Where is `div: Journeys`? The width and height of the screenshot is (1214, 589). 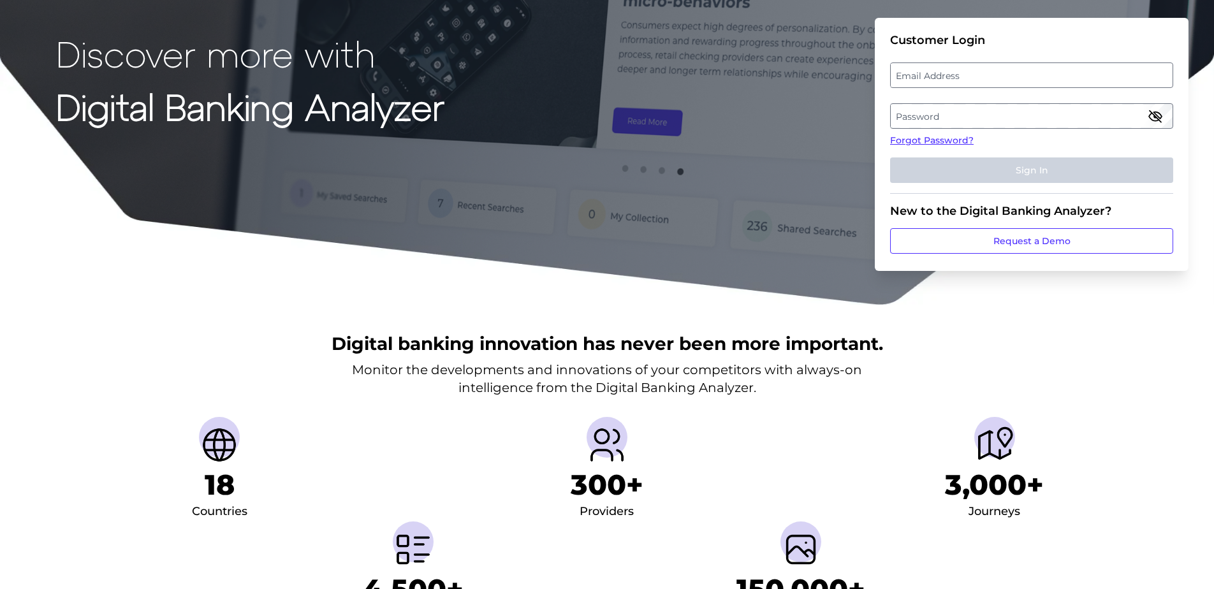 div: Journeys is located at coordinates (994, 512).